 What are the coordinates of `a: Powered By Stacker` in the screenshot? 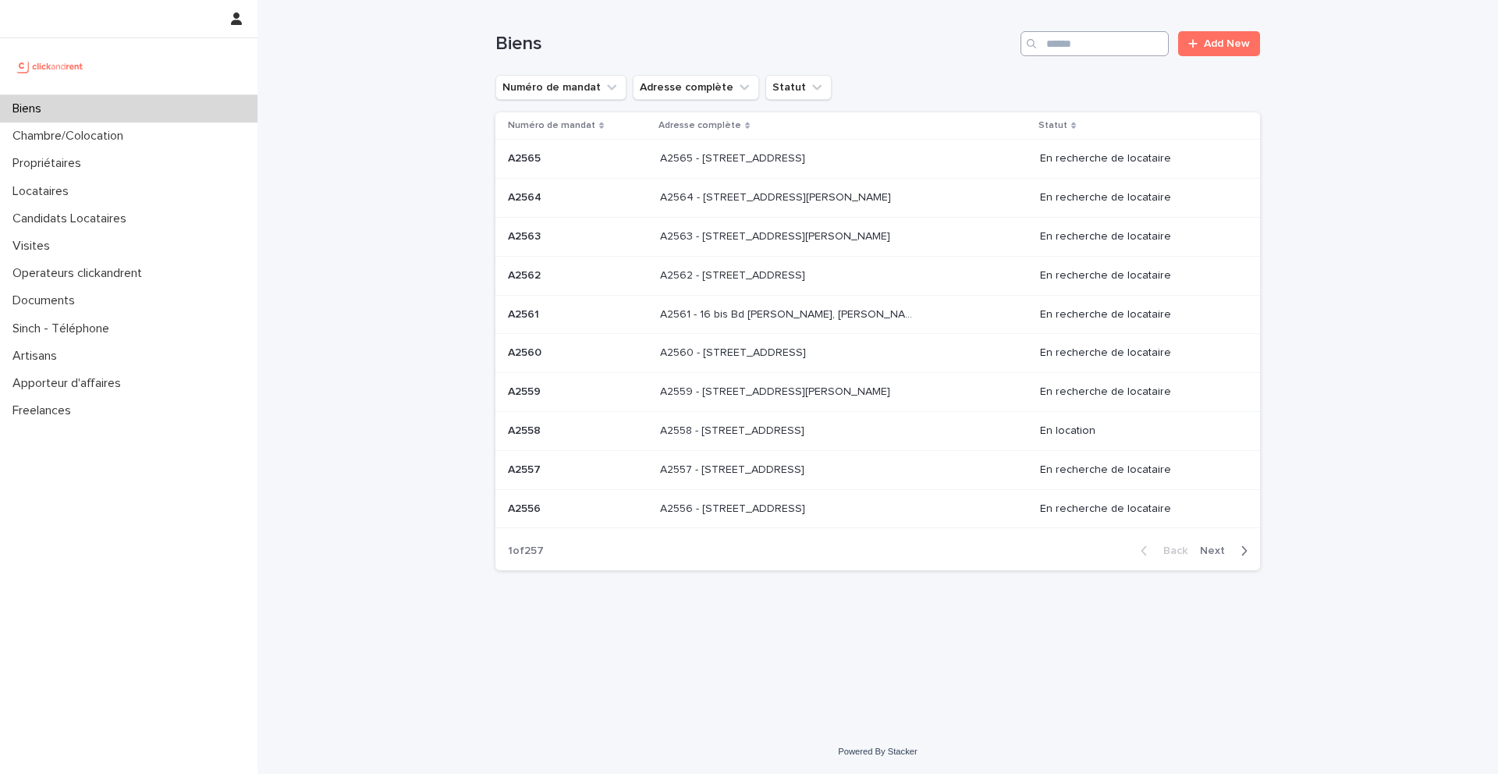 It's located at (877, 751).